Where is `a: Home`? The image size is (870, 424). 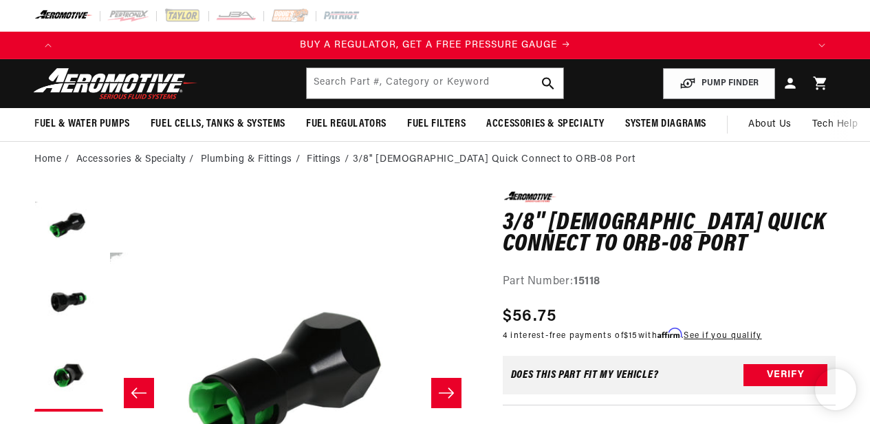 a: Home is located at coordinates (47, 160).